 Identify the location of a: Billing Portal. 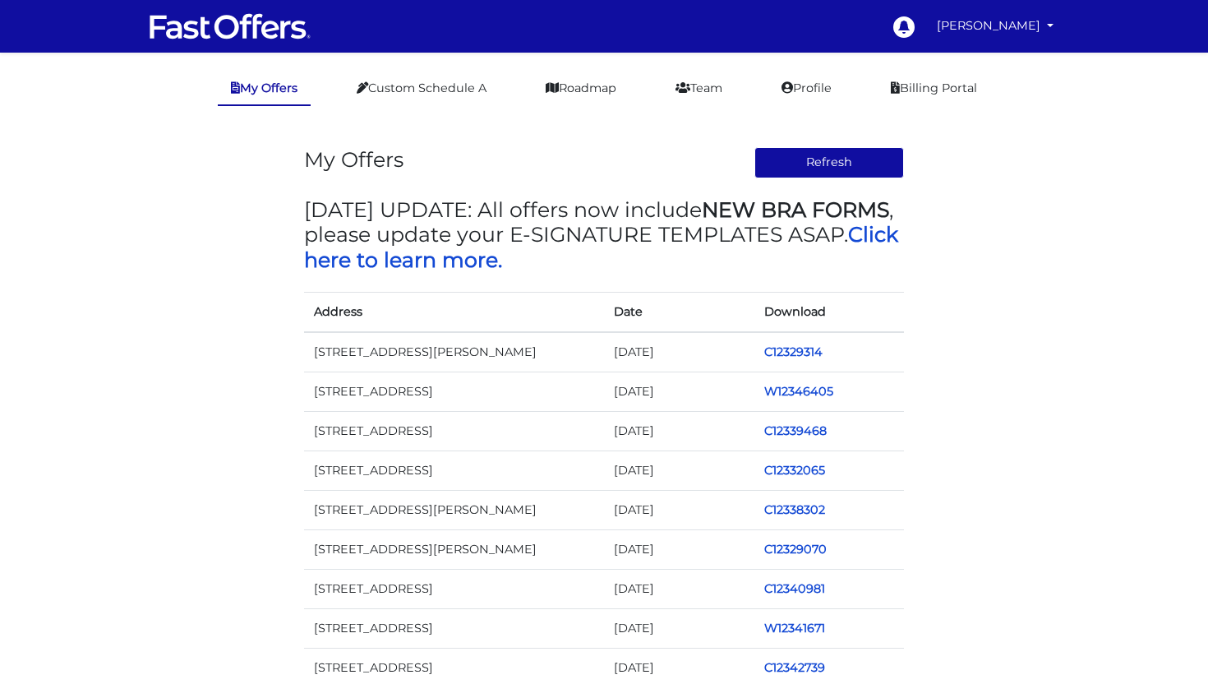
(934, 88).